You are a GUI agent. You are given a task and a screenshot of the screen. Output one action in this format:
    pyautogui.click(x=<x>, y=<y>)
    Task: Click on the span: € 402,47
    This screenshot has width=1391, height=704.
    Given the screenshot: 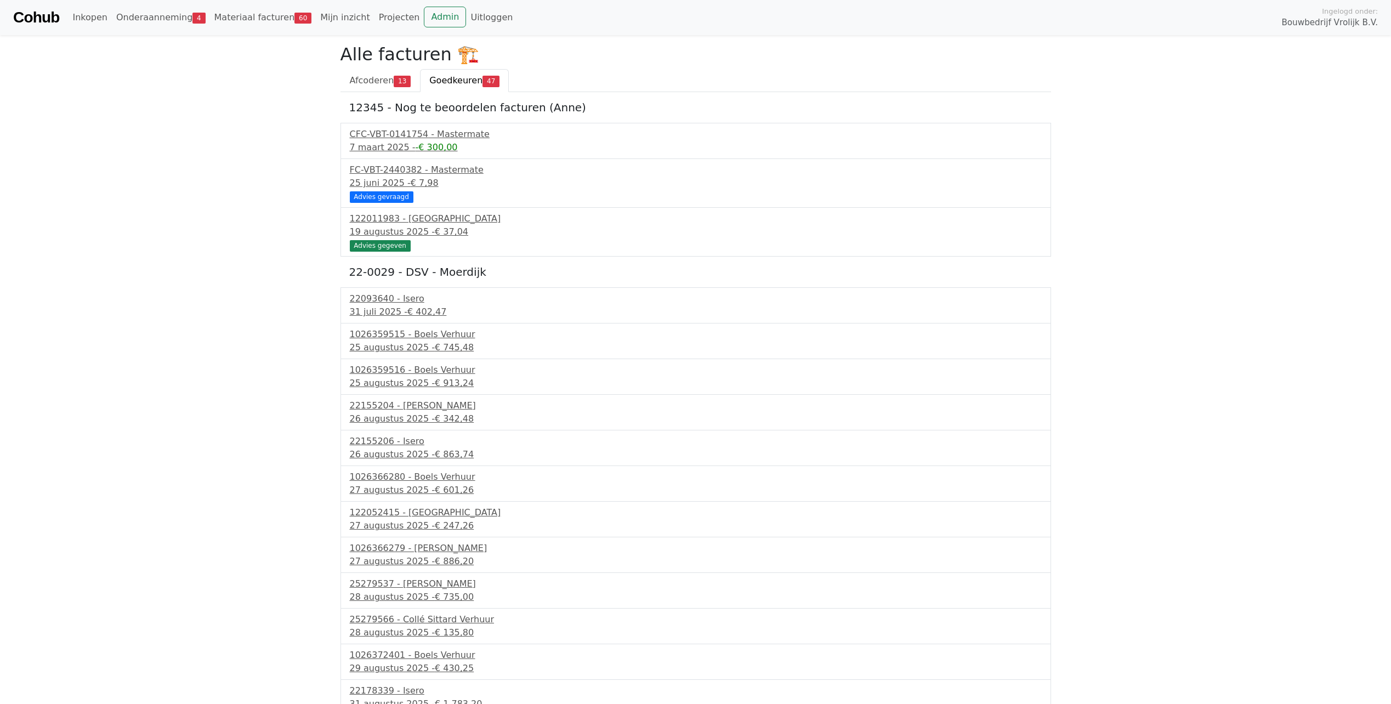 What is the action you would take?
    pyautogui.click(x=427, y=311)
    